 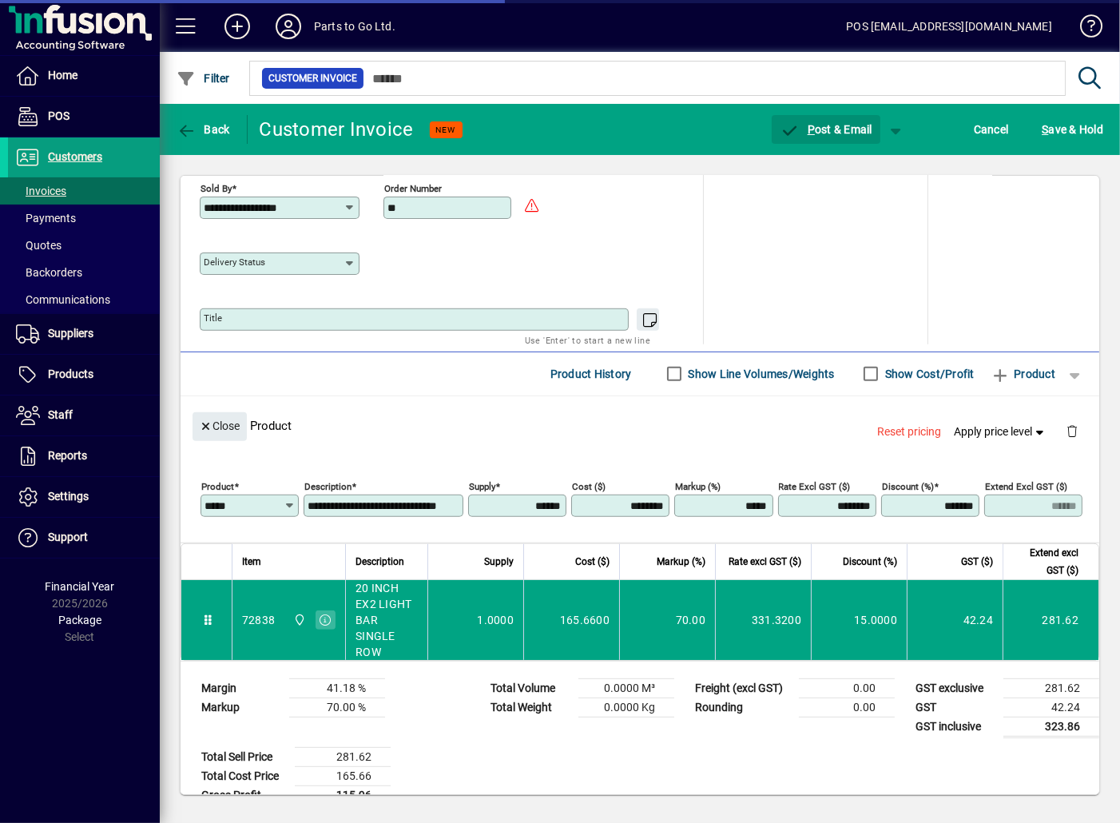 I want to click on span: Reset pricing, so click(x=910, y=431).